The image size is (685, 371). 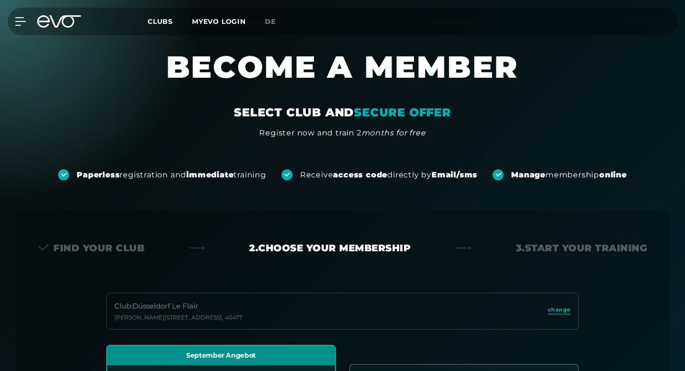 What do you see at coordinates (389, 175) in the screenshot?
I see `div: Receive directly by` at bounding box center [389, 175].